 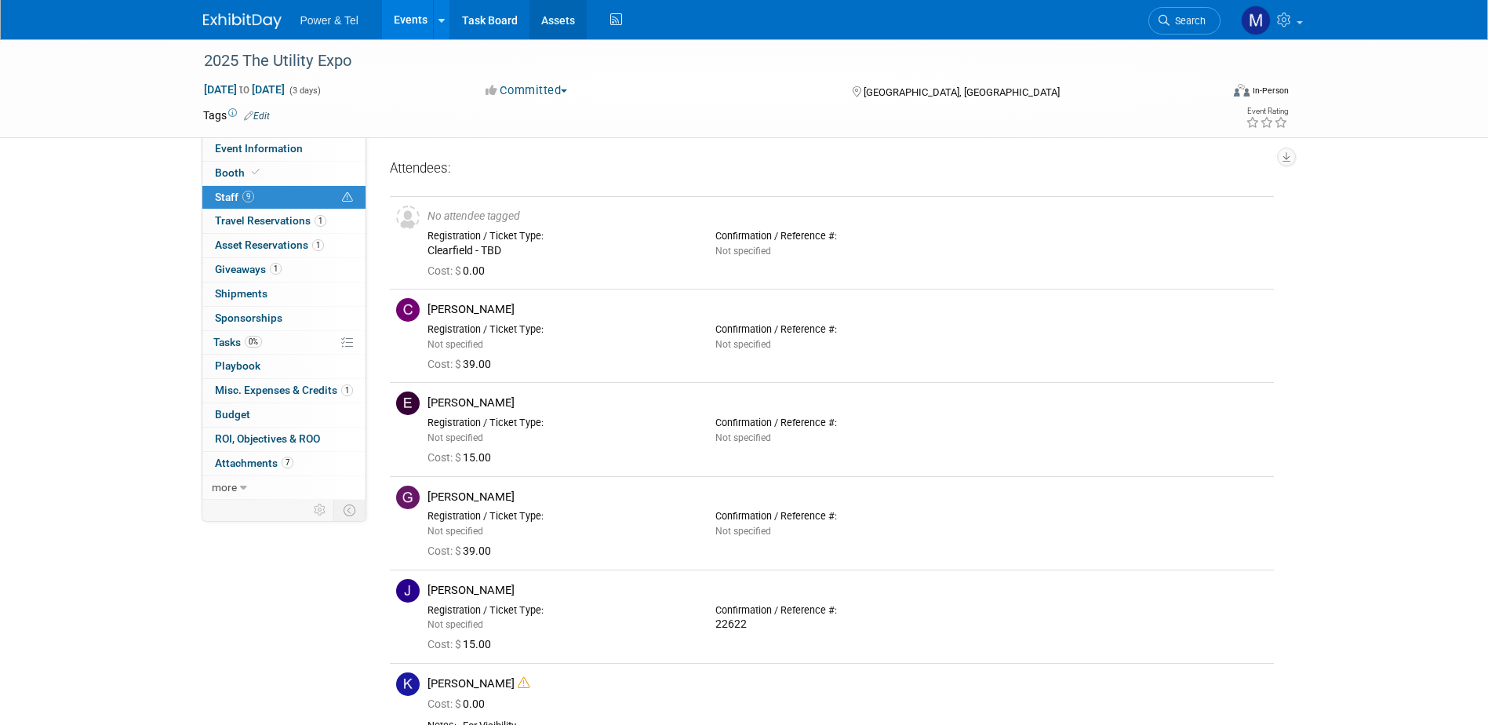 What do you see at coordinates (284, 391) in the screenshot?
I see `a: Misc. Expenses & Credits1` at bounding box center [284, 391].